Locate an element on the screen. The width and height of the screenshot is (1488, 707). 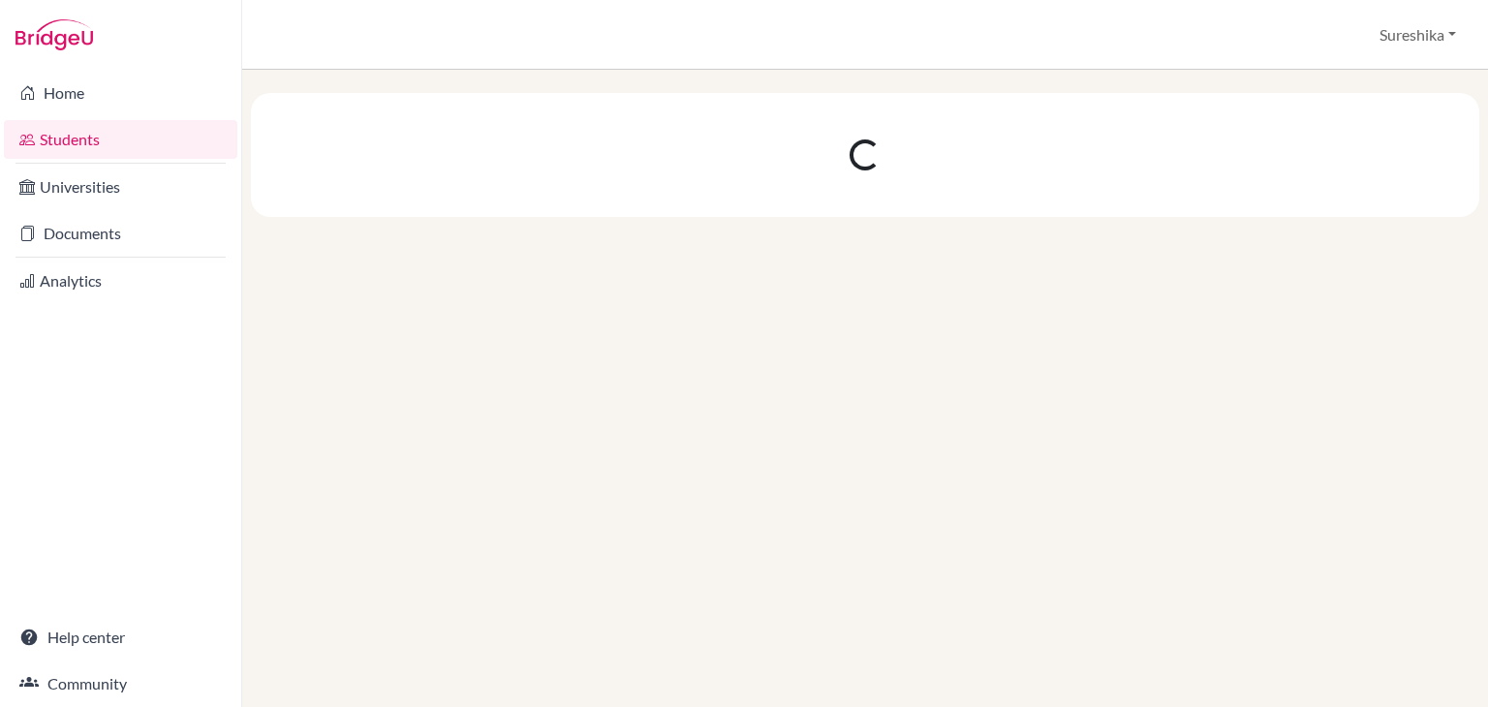
img: Bridge-U is located at coordinates (54, 35).